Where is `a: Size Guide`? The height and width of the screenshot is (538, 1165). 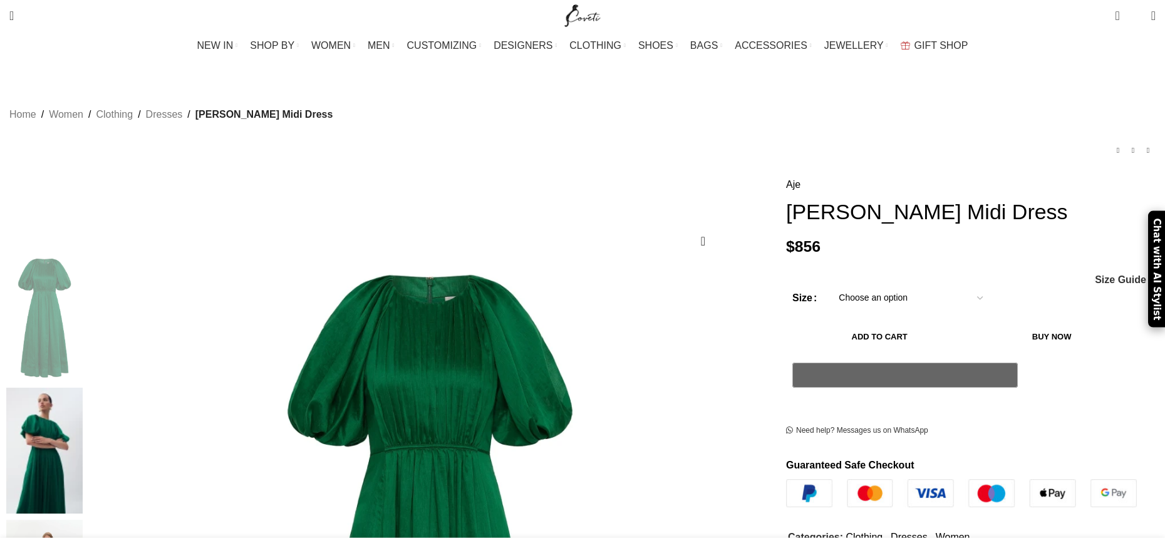
a: Size Guide is located at coordinates (1120, 280).